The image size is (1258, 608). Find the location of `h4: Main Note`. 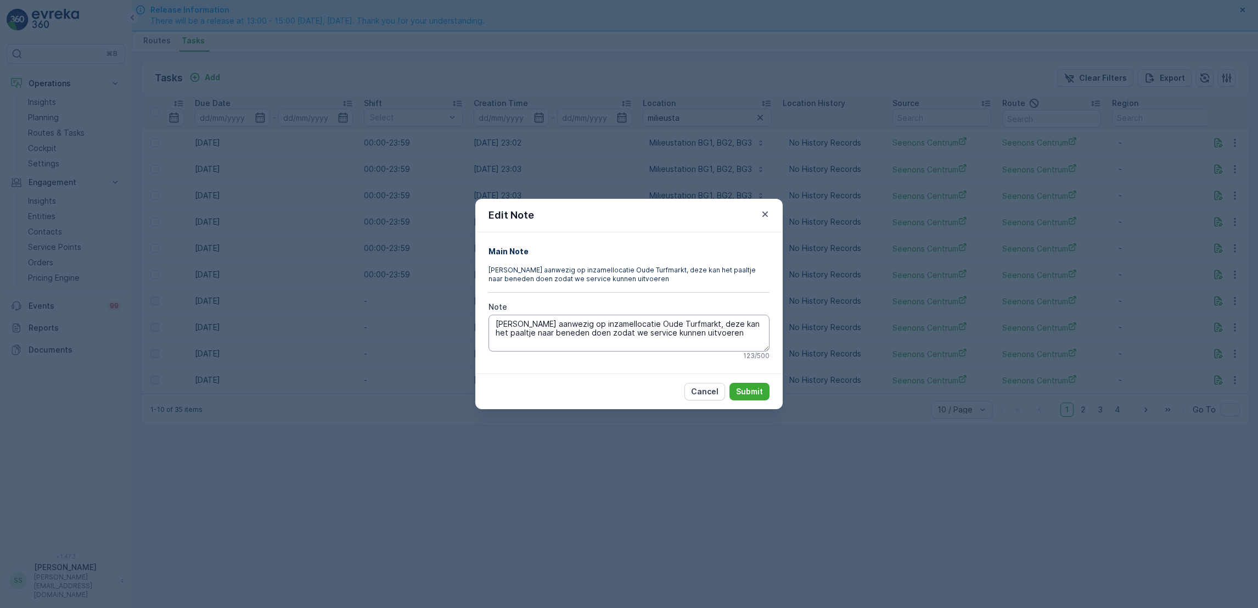

h4: Main Note is located at coordinates (629, 251).